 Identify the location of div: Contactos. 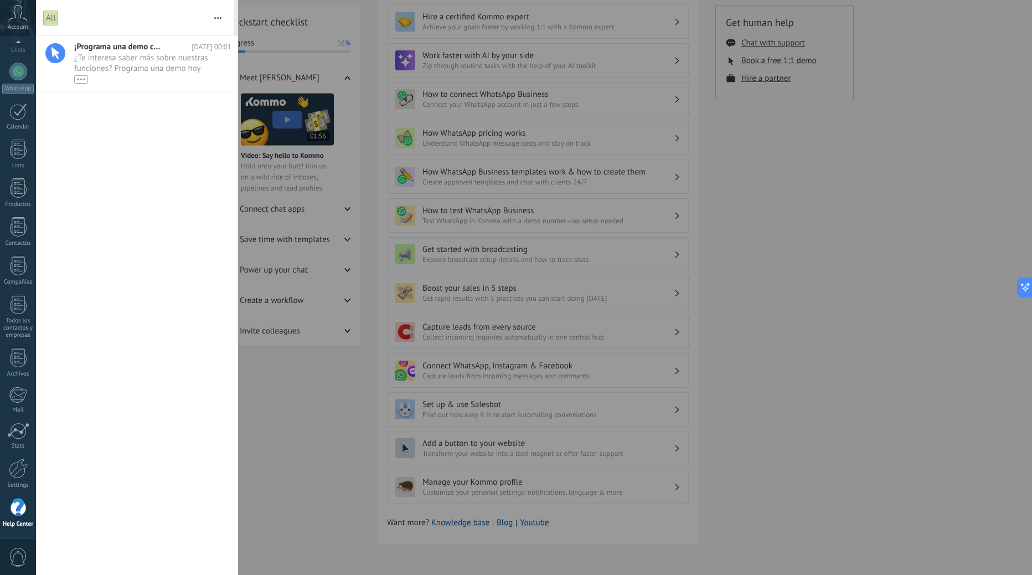
(18, 243).